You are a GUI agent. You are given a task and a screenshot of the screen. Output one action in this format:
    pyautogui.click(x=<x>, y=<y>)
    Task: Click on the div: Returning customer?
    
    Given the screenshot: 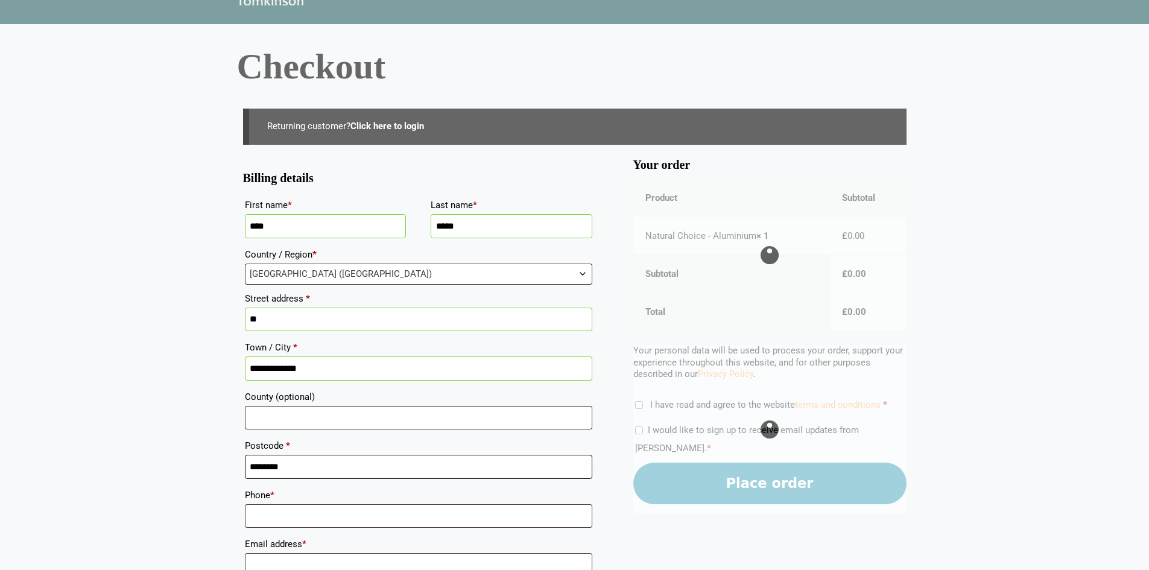 What is the action you would take?
    pyautogui.click(x=575, y=127)
    